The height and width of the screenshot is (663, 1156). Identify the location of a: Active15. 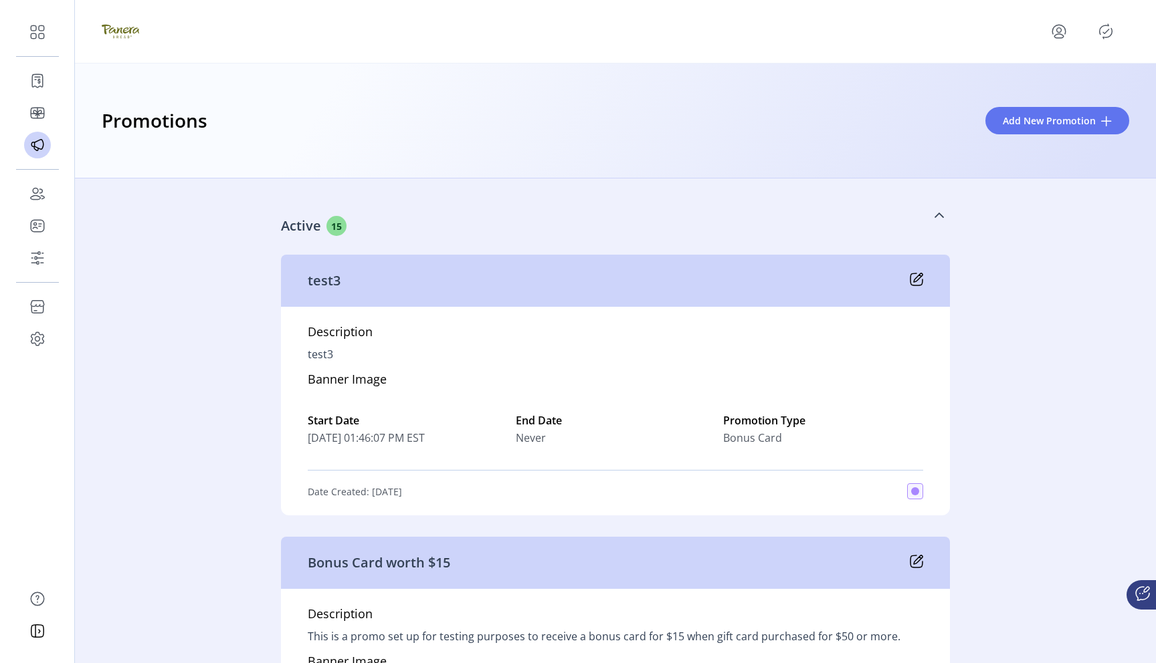
(615, 215).